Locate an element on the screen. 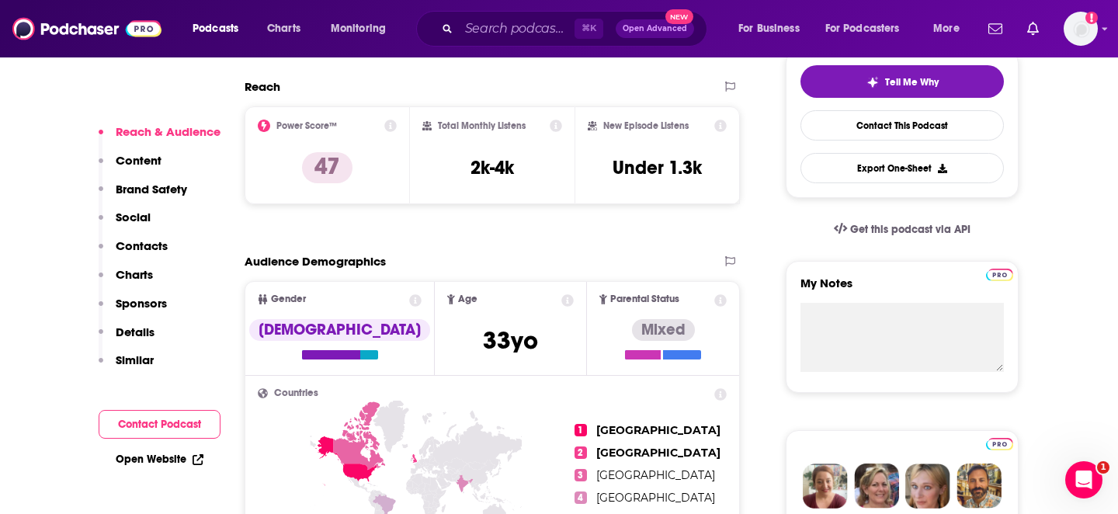 The image size is (1118, 514). div: Mixed is located at coordinates (663, 330).